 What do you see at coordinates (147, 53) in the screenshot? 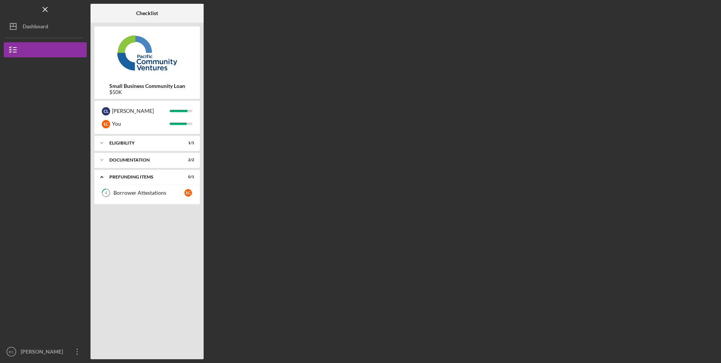
I see `img: Product logo` at bounding box center [147, 53].